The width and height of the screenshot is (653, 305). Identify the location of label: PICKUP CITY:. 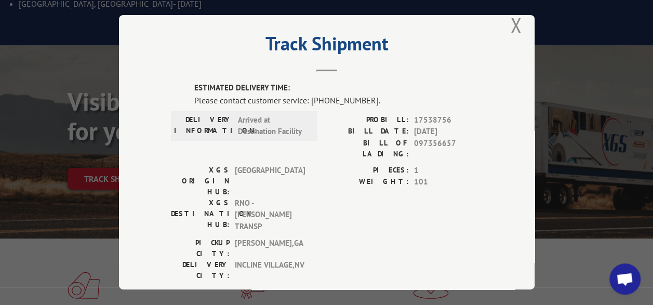
(200, 248).